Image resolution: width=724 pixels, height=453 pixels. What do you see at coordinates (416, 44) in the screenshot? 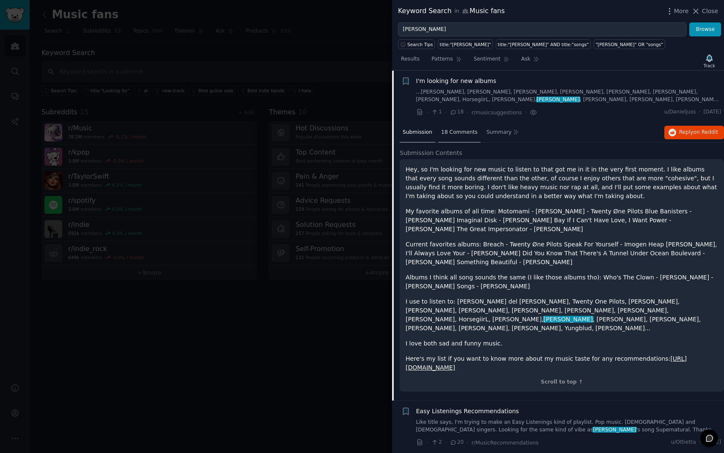
I see `button: Search Tips` at bounding box center [416, 44].